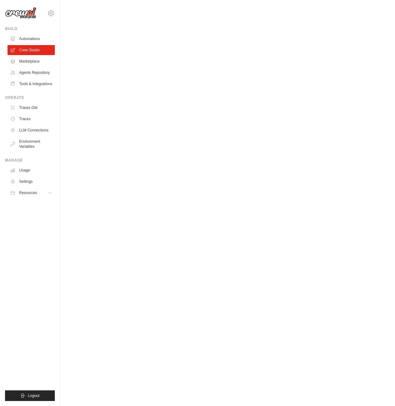  Describe the element at coordinates (31, 84) in the screenshot. I see `a: Tools & Integrations` at that location.